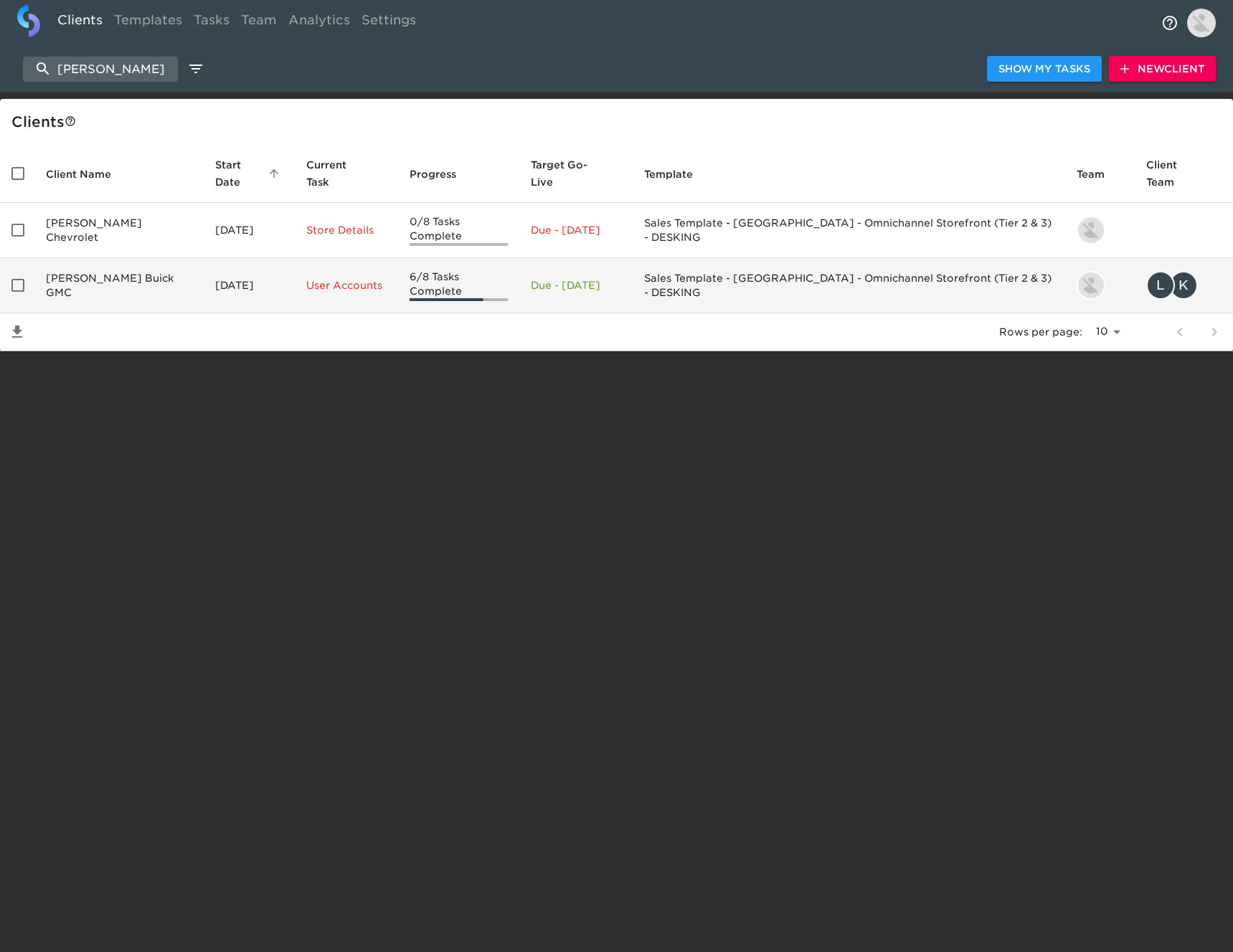 This screenshot has height=952, width=1233. What do you see at coordinates (678, 174) in the screenshot?
I see `span: Template` at bounding box center [678, 174].